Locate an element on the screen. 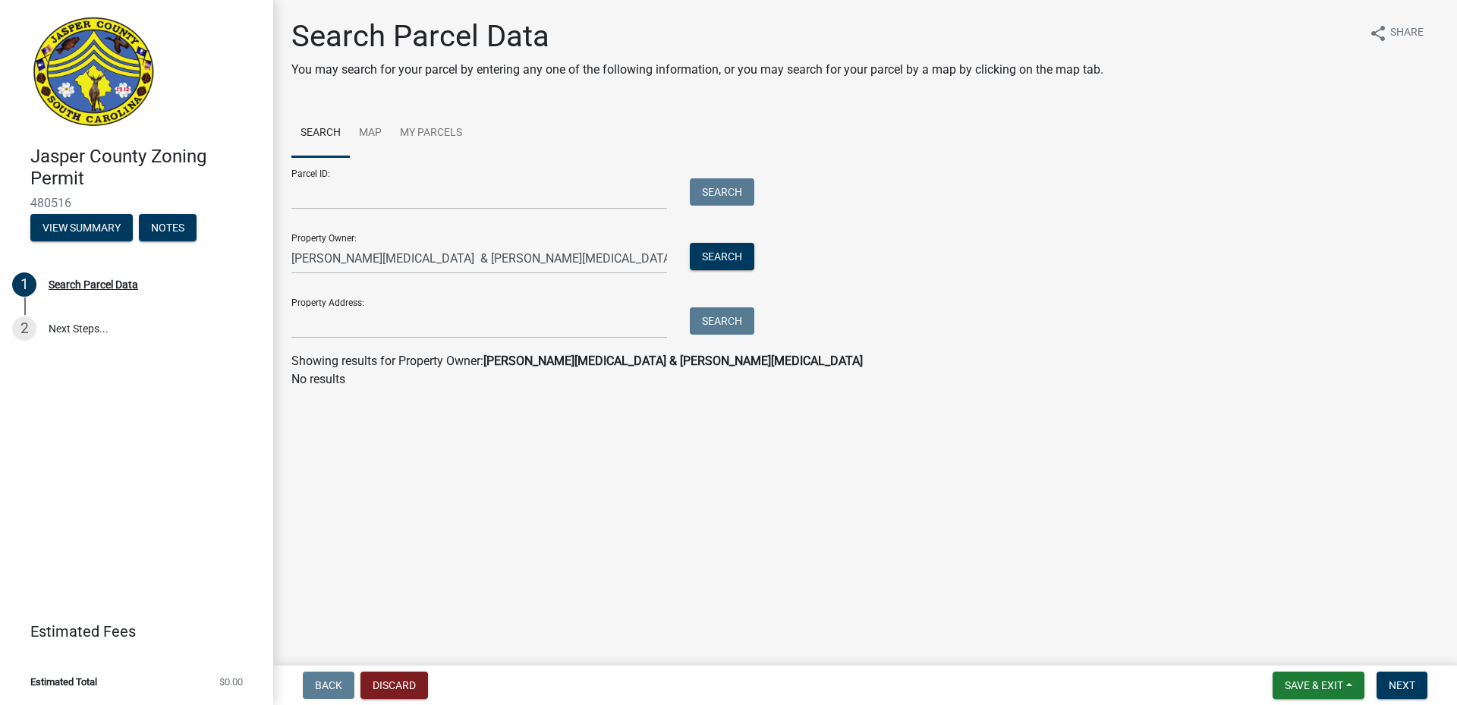 The width and height of the screenshot is (1457, 705). img: Jasper County, South Carolina is located at coordinates (93, 73).